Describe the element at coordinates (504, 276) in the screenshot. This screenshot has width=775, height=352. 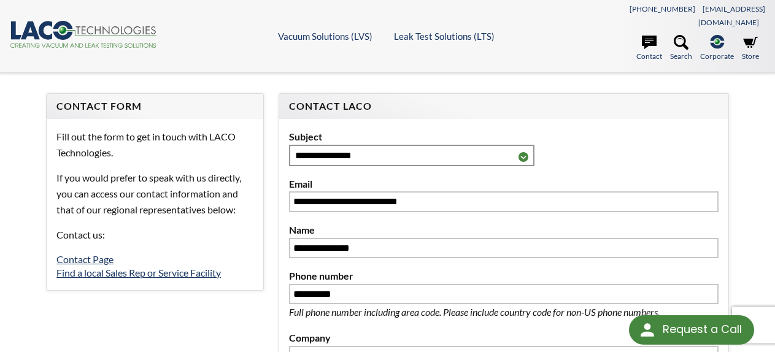
I see `label: Phone number` at that location.